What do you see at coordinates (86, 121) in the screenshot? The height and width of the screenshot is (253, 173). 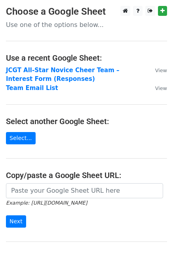 I see `h4: Select another Google Sheet:` at bounding box center [86, 121].